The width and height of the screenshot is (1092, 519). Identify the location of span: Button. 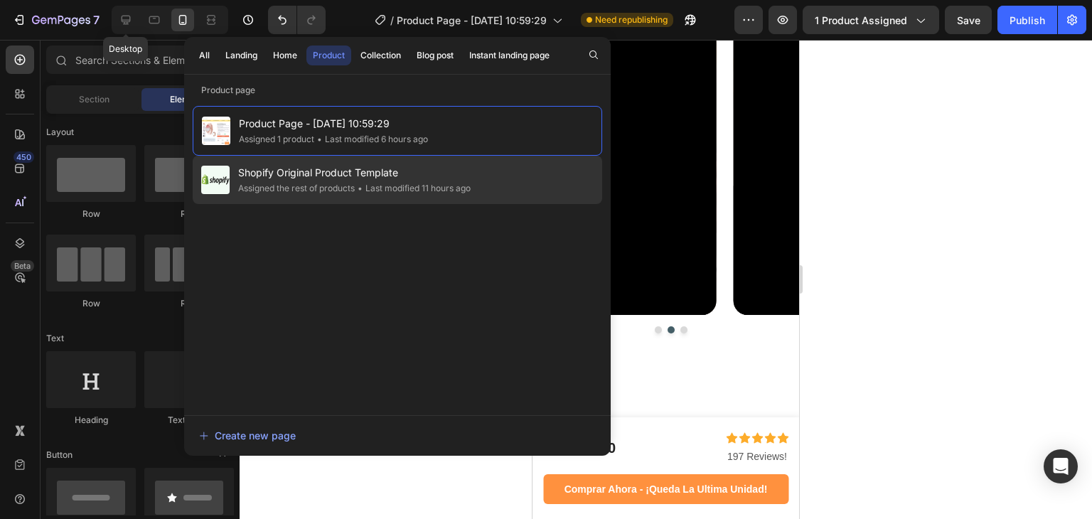
(59, 455).